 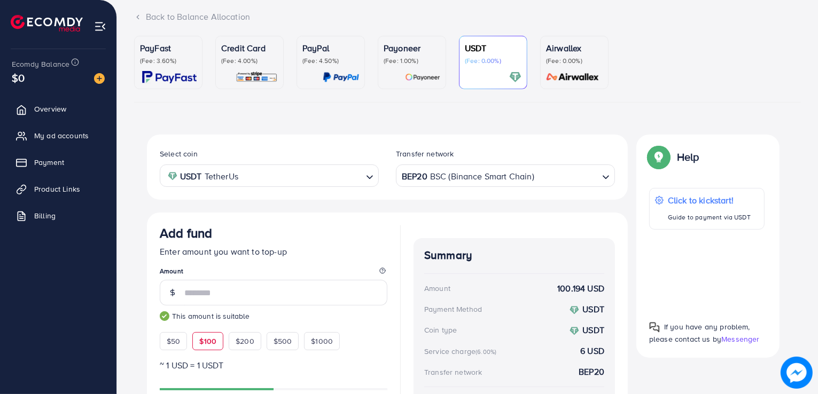 What do you see at coordinates (592, 351) in the screenshot?
I see `strong: 6 USD` at bounding box center [592, 351].